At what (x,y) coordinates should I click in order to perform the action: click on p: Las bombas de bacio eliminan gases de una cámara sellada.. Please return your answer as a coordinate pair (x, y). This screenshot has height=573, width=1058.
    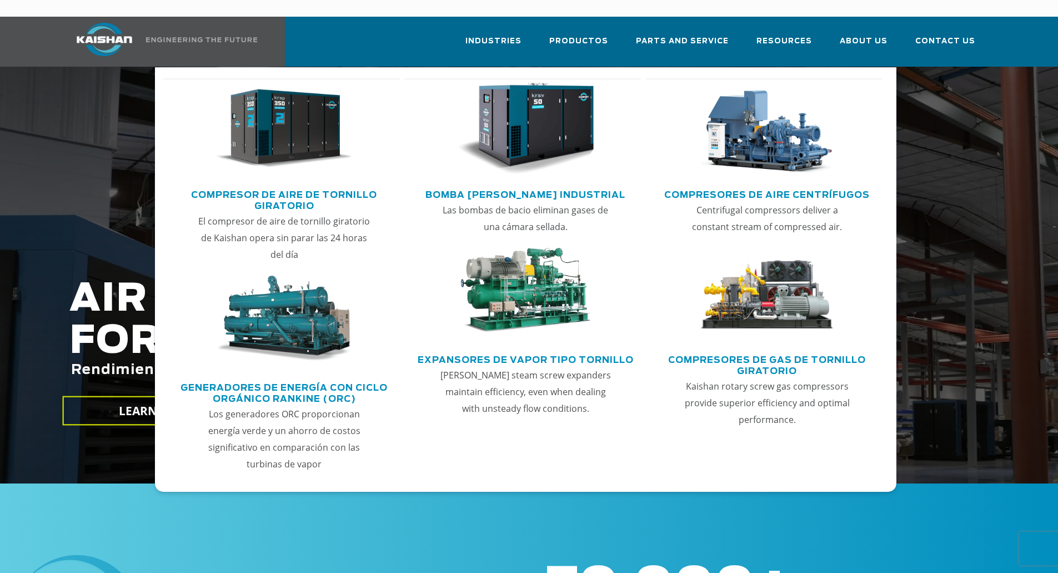
    Looking at the image, I should click on (525, 218).